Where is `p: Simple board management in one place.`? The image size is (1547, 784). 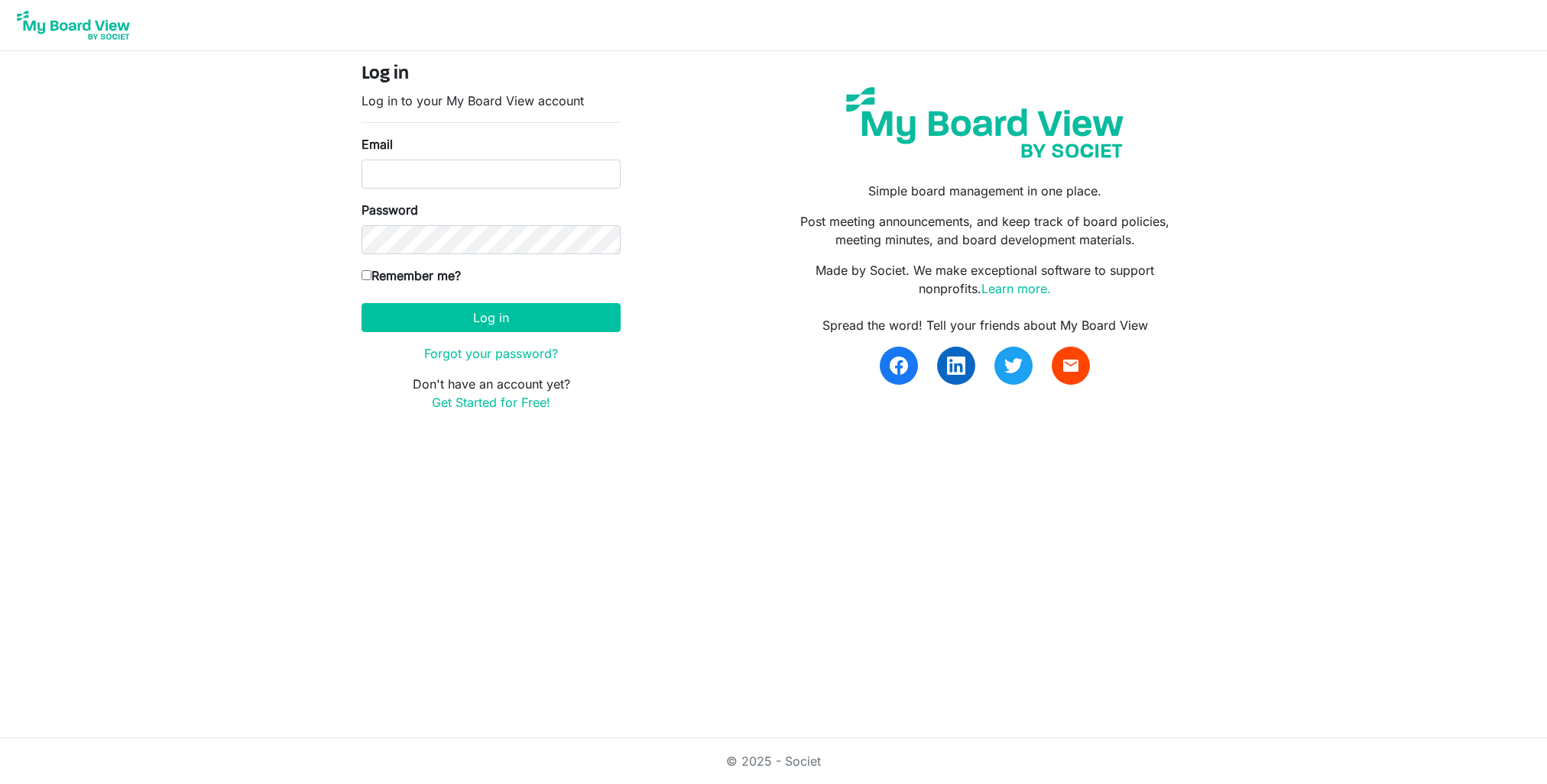 p: Simple board management in one place. is located at coordinates (985, 191).